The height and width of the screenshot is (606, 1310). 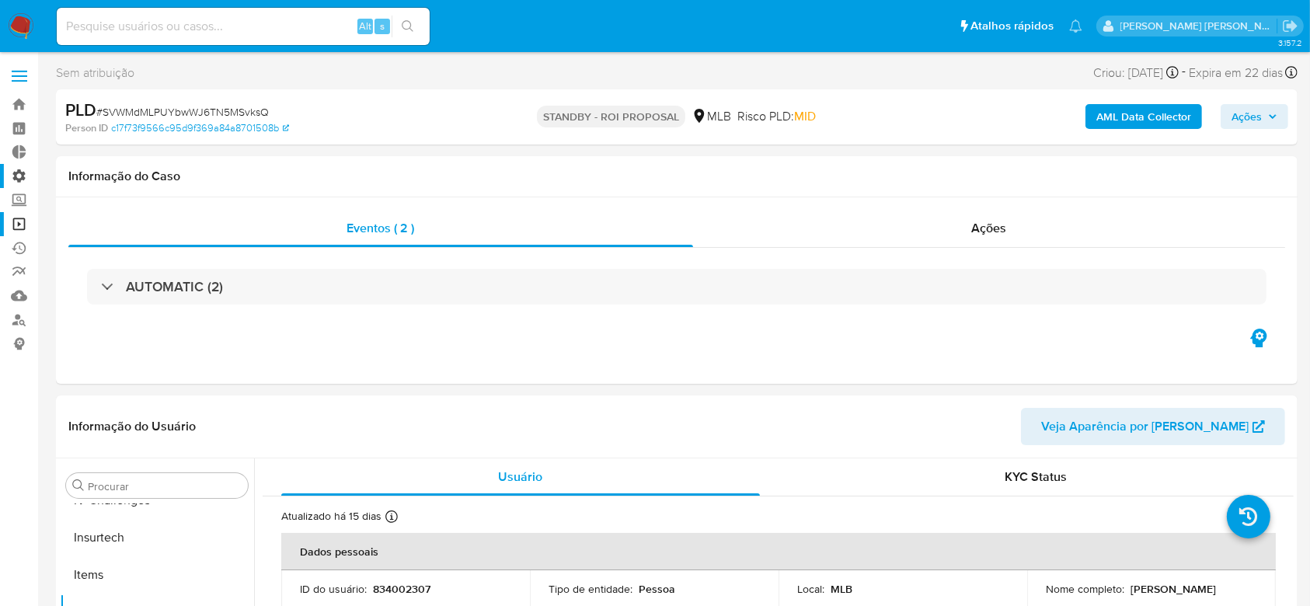 I want to click on input: Procurar, so click(x=165, y=486).